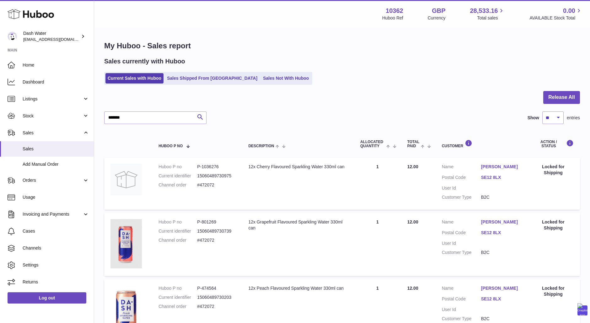 The width and height of the screenshot is (590, 323). What do you see at coordinates (52, 116) in the screenshot?
I see `span: Stock` at bounding box center [52, 116].